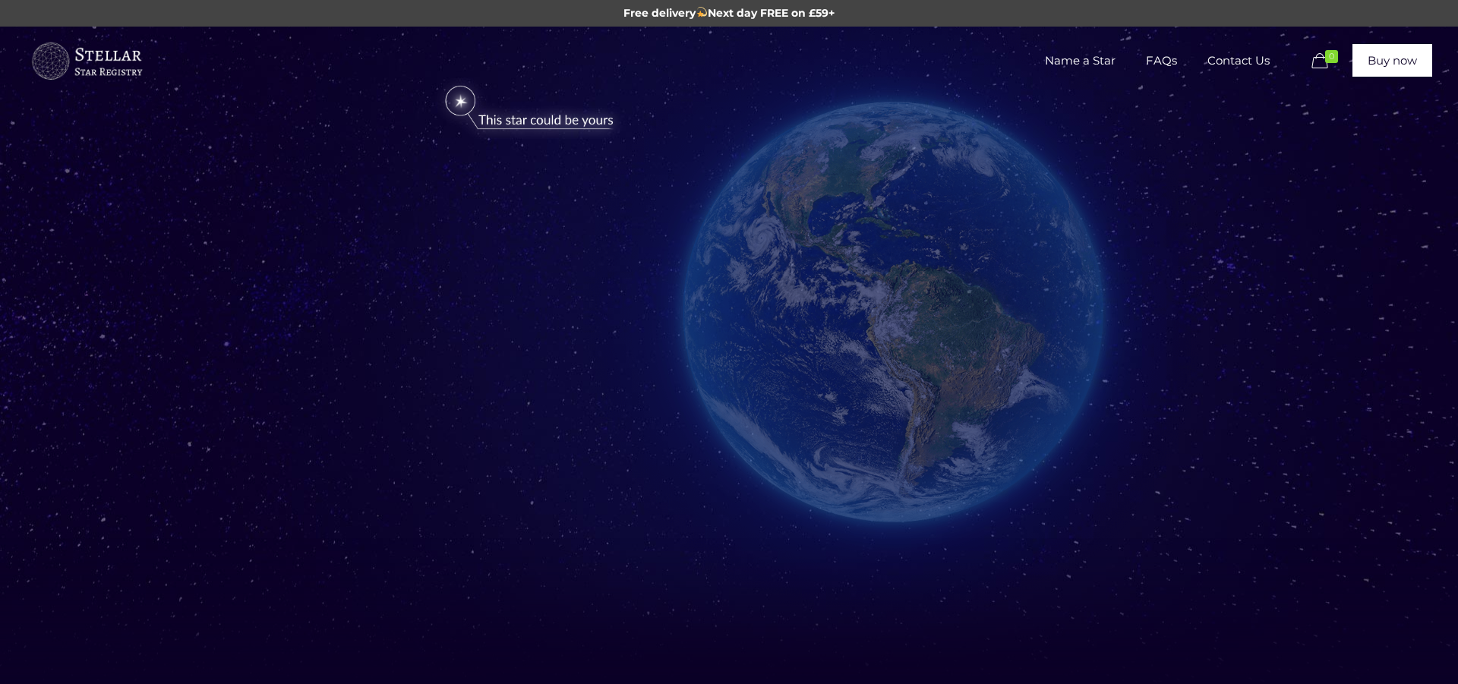 Image resolution: width=1458 pixels, height=684 pixels. I want to click on span: Free delivery Next day FREE on £59+, so click(729, 13).